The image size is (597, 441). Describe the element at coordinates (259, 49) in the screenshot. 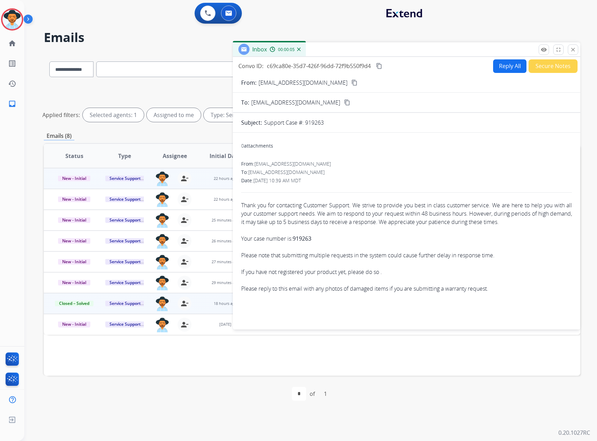

I see `span: Inbox` at that location.